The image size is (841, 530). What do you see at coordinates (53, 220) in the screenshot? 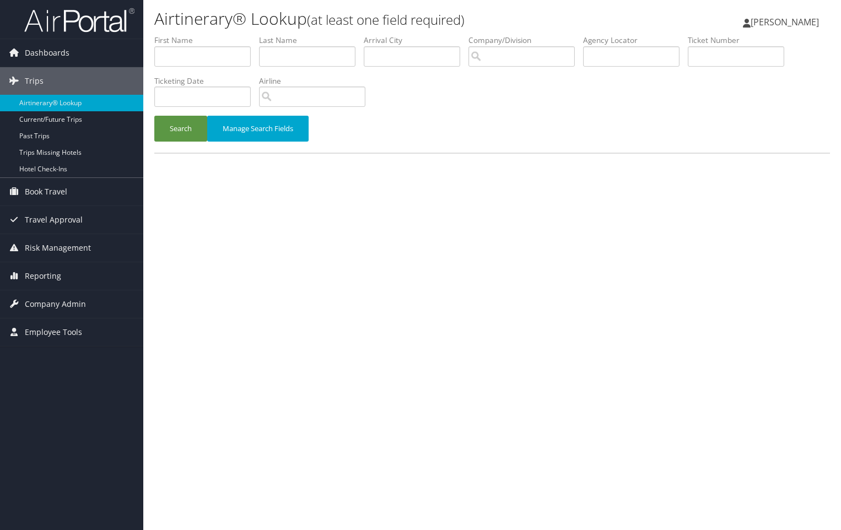
I see `span: Travel Approval` at bounding box center [53, 220].